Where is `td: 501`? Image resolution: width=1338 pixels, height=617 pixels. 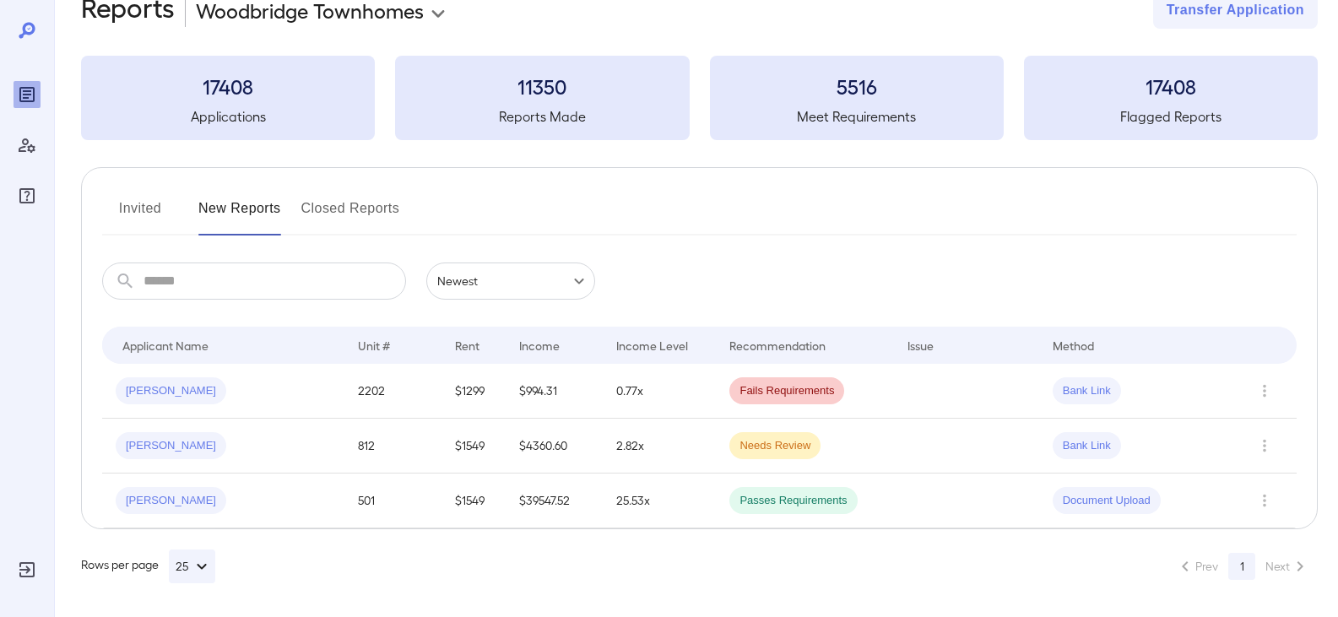
td: 501 is located at coordinates (392, 500).